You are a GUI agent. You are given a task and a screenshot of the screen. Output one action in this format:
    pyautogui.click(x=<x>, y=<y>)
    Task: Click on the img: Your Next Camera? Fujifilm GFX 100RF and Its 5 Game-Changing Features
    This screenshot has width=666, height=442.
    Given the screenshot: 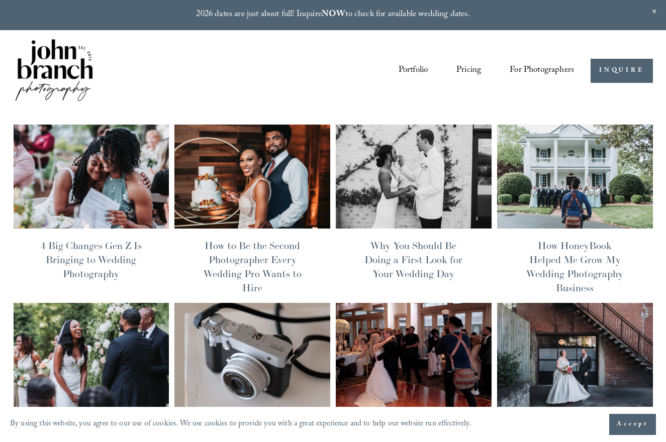 What is the action you would take?
    pyautogui.click(x=252, y=355)
    